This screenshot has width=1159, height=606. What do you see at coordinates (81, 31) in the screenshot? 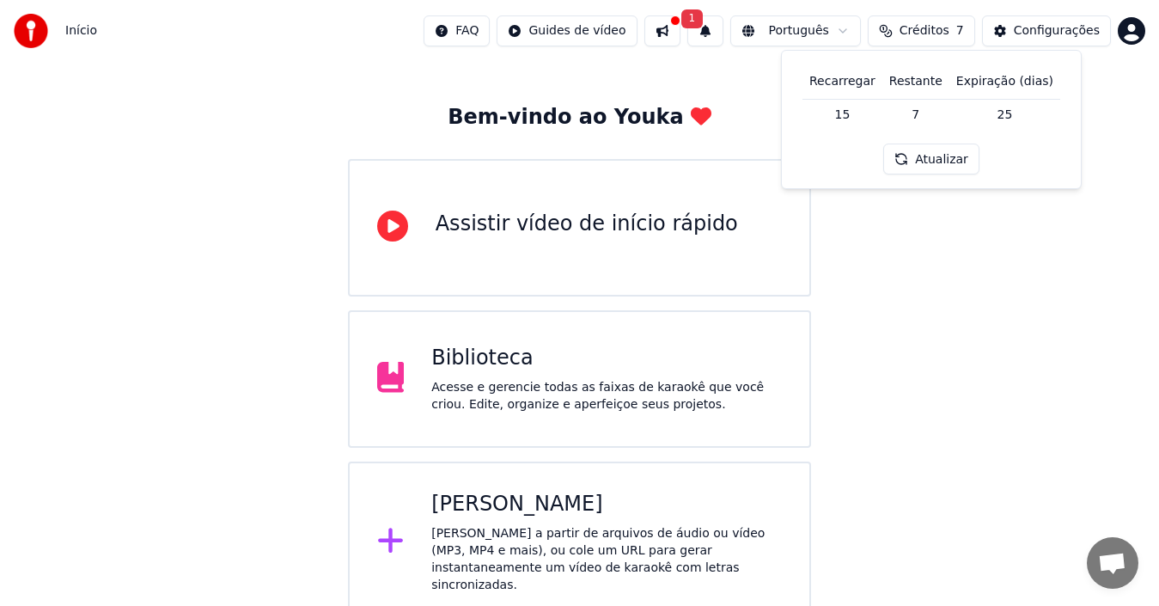
I see `span: Início` at bounding box center [81, 31].